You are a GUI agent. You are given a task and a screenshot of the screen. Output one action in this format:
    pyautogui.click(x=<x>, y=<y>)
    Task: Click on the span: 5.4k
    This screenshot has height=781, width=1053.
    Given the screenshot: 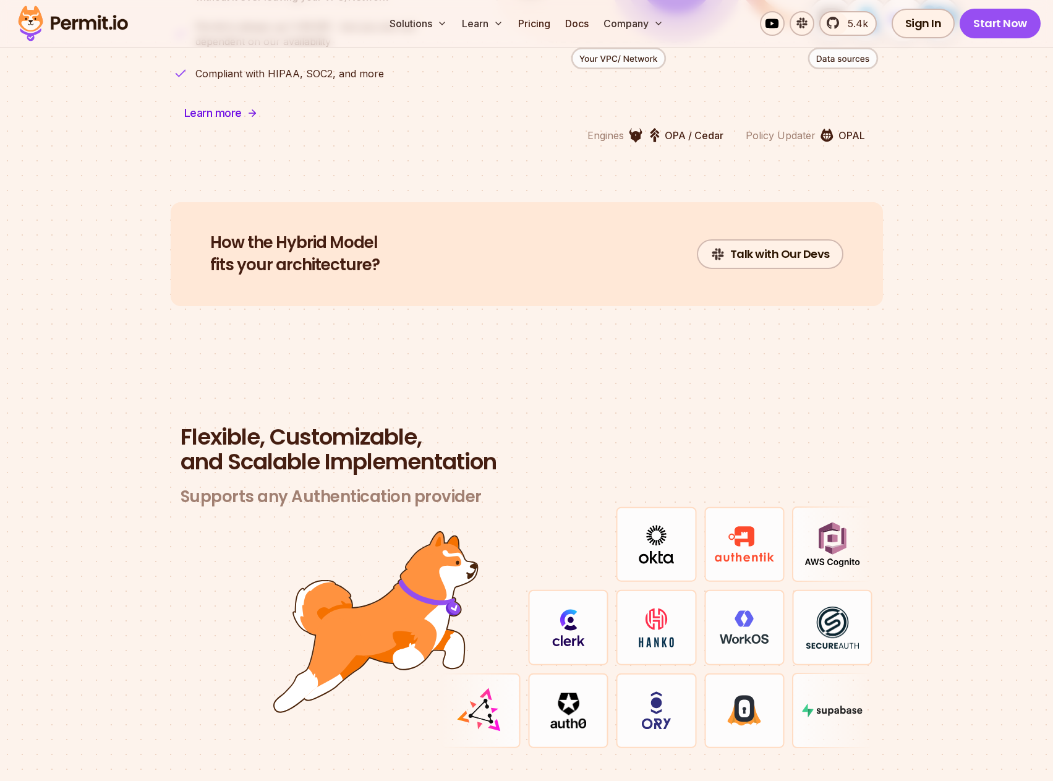 What is the action you would take?
    pyautogui.click(x=854, y=23)
    